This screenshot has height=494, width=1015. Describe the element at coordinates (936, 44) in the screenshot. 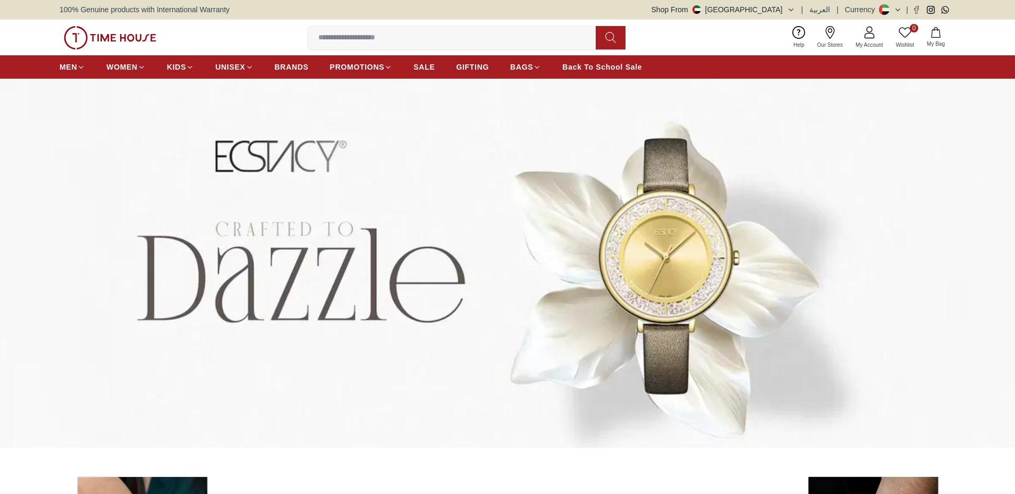

I see `span: My Bag` at that location.